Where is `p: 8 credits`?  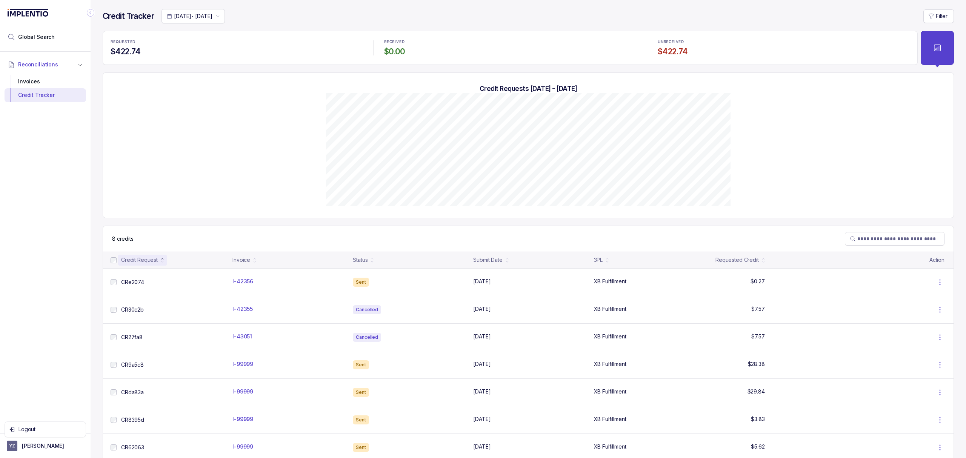 p: 8 credits is located at coordinates (123, 239).